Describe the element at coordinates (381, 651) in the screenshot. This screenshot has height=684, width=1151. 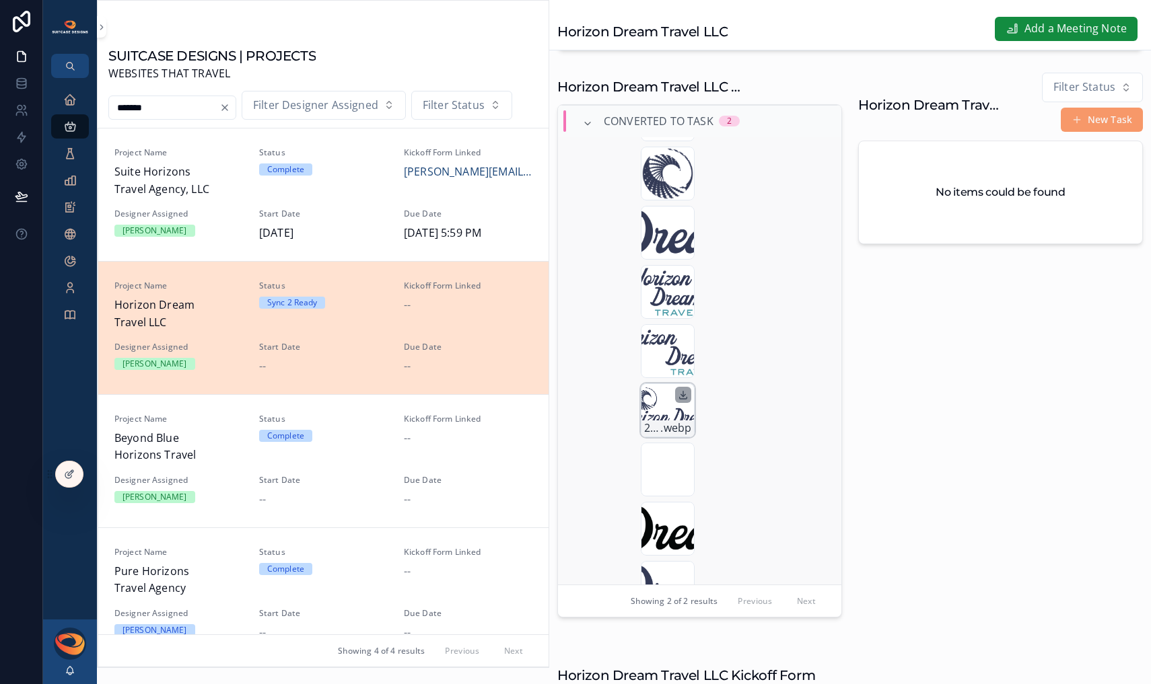
I see `span: Showing 4 of 4 results` at that location.